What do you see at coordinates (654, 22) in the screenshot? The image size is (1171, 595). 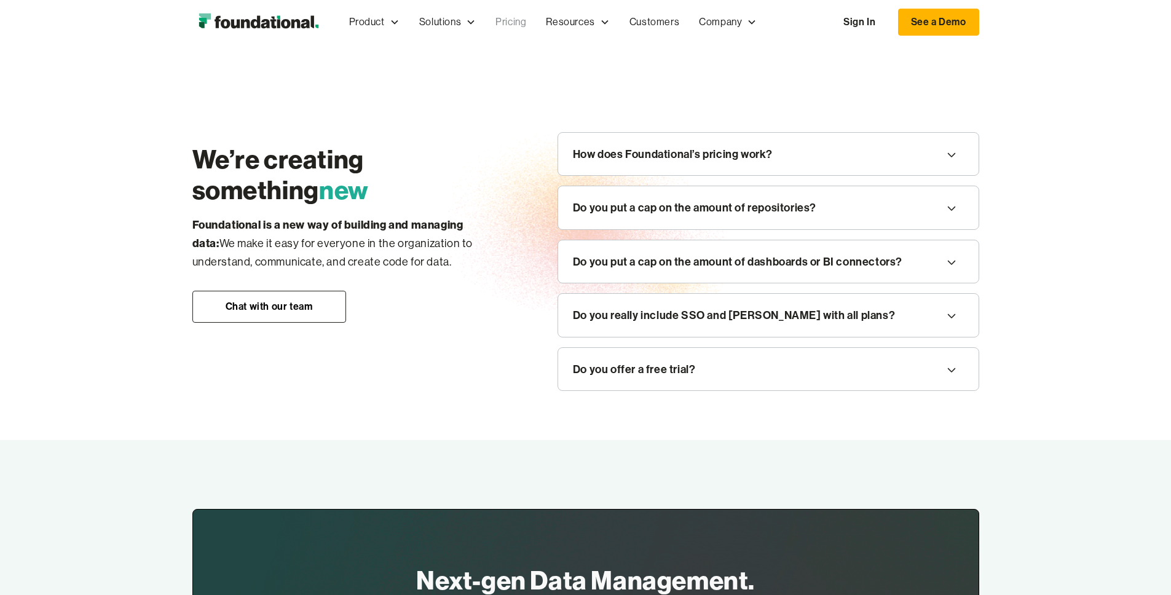 I see `a: Customers` at bounding box center [654, 22].